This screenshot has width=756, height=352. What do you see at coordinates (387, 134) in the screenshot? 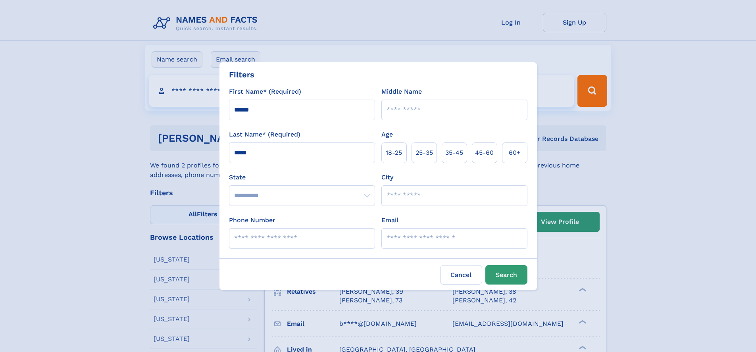
I see `label: Age` at bounding box center [387, 134].